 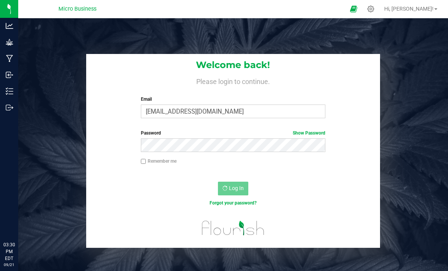 What do you see at coordinates (9, 58) in the screenshot?
I see `inline-svg: Manufacturing` at bounding box center [9, 58].